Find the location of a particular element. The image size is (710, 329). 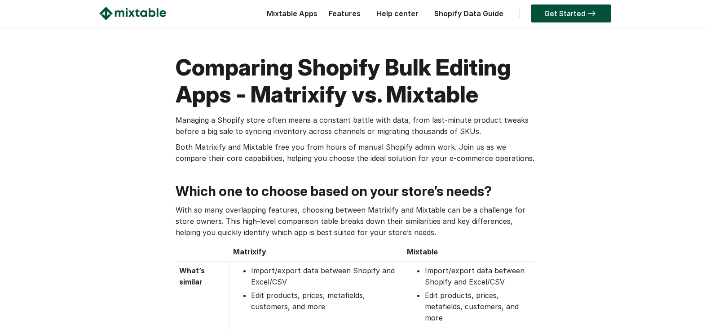

img: arrow-right.svg is located at coordinates (592, 13).